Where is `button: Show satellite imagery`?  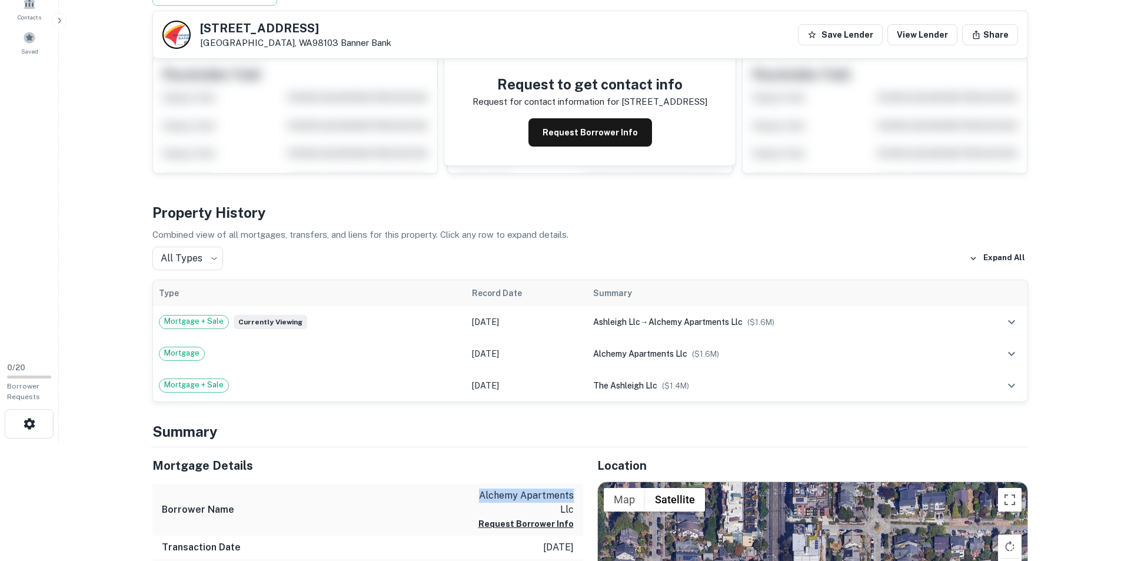
button: Show satellite imagery is located at coordinates (675, 499).